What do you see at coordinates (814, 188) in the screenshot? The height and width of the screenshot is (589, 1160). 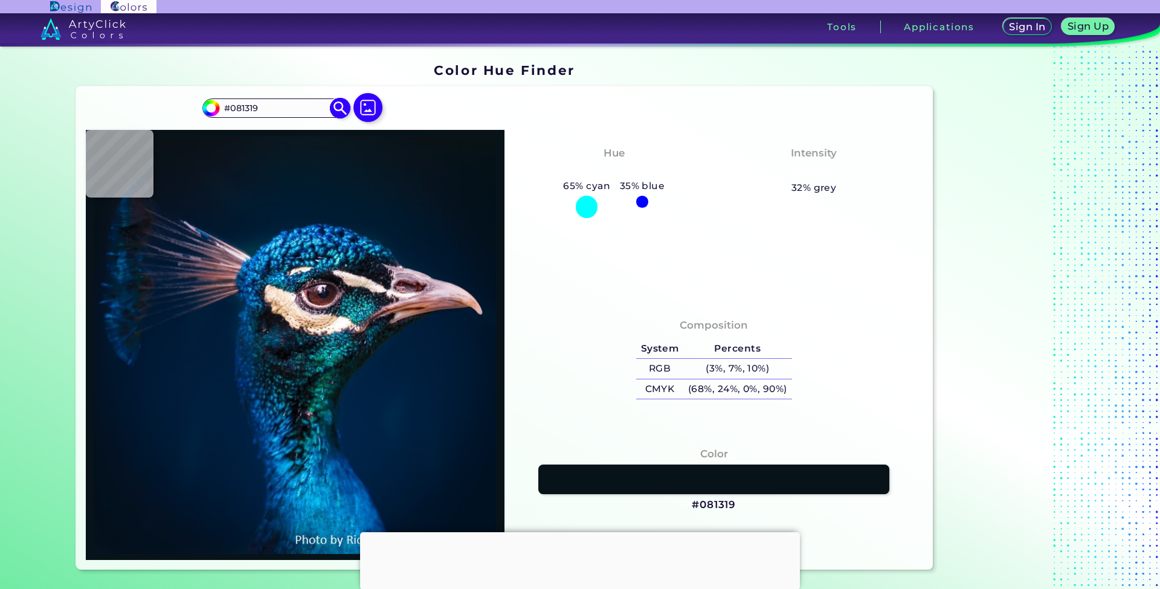 I see `h5: 32% grey` at bounding box center [814, 188].